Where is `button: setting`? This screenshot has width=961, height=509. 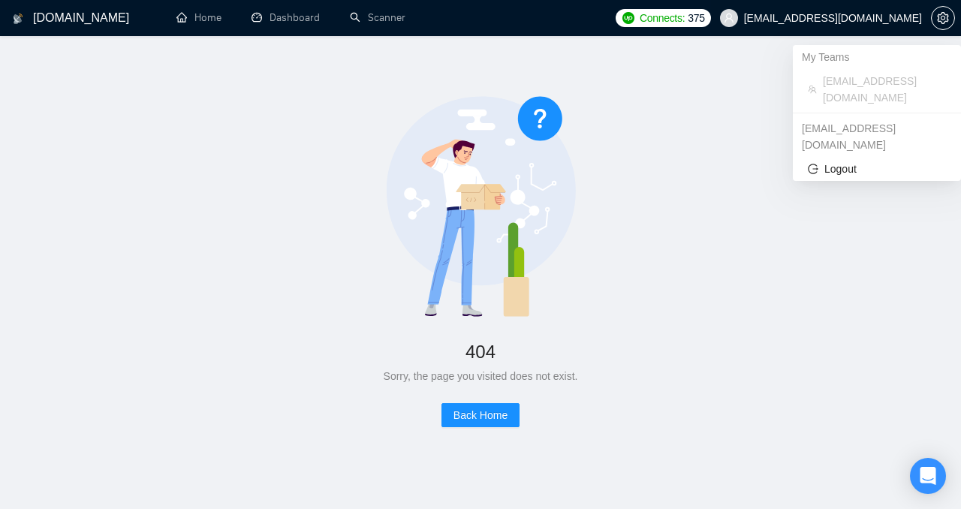 button: setting is located at coordinates (943, 18).